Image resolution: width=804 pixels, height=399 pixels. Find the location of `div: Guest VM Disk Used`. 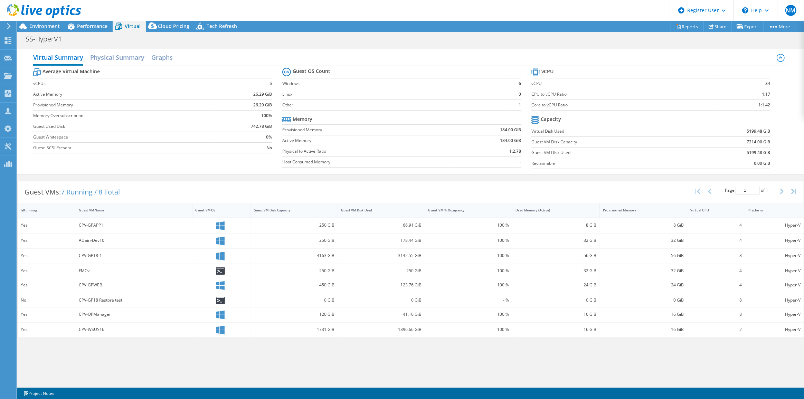

div: Guest VM Disk Used is located at coordinates (378, 210).